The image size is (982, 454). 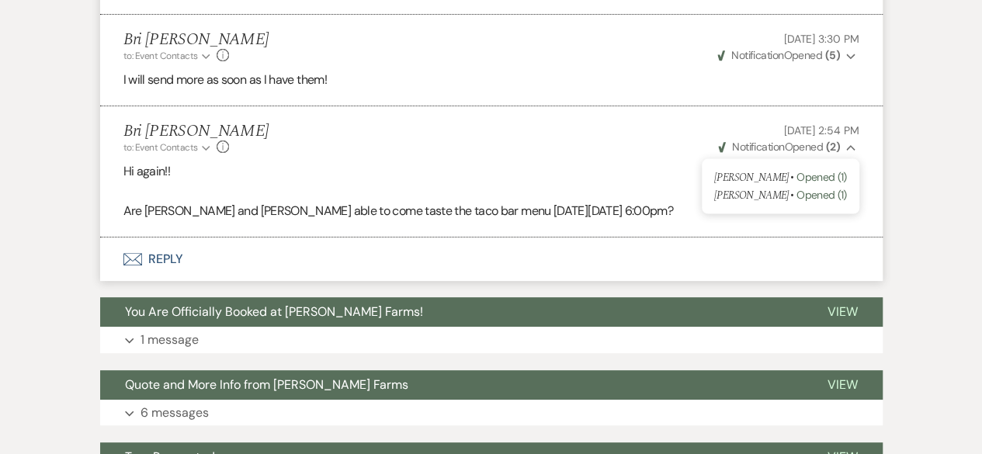 What do you see at coordinates (787, 147) in the screenshot?
I see `button: NotificationOpened (2)` at bounding box center [787, 147].